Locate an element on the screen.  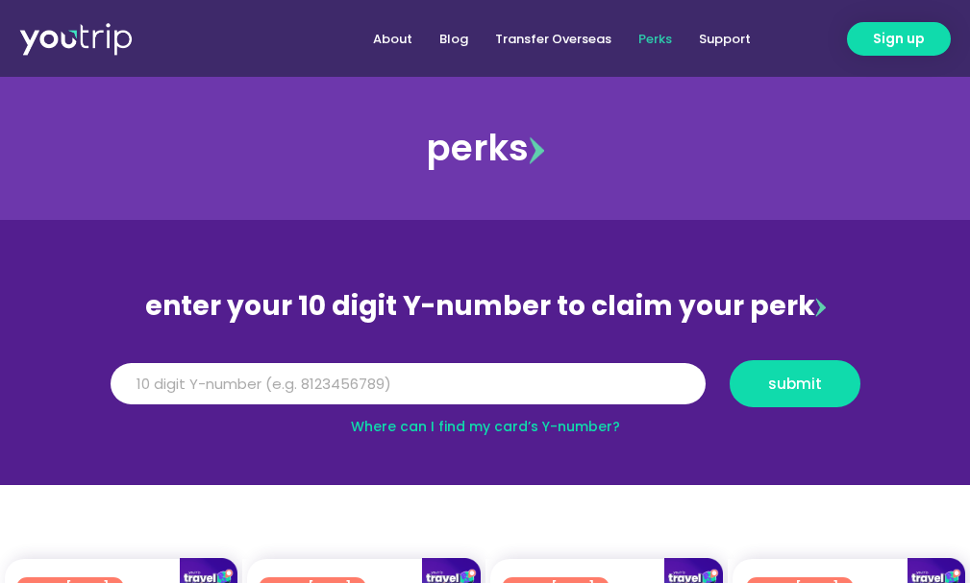
button: submit is located at coordinates (795, 383).